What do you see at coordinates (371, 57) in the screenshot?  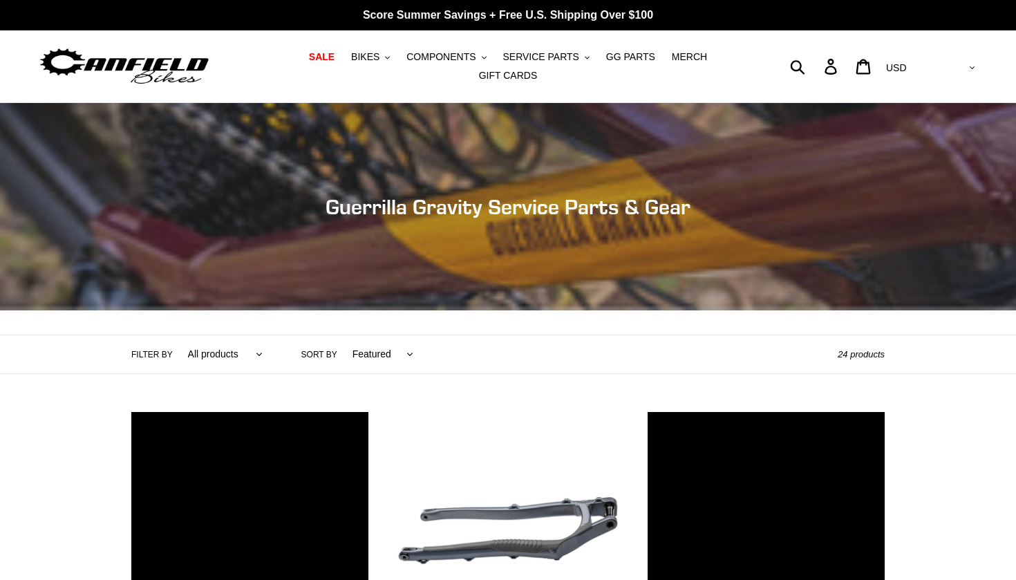 I see `button: BIKES` at bounding box center [371, 57].